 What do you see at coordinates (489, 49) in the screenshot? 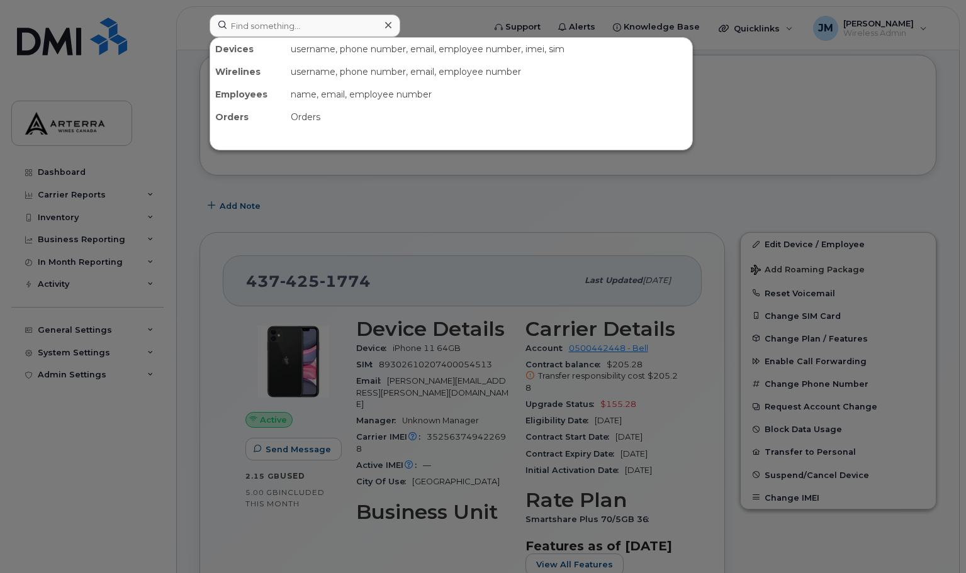
I see `div: username, phone number, email, employee number, imei, sim` at bounding box center [489, 49].